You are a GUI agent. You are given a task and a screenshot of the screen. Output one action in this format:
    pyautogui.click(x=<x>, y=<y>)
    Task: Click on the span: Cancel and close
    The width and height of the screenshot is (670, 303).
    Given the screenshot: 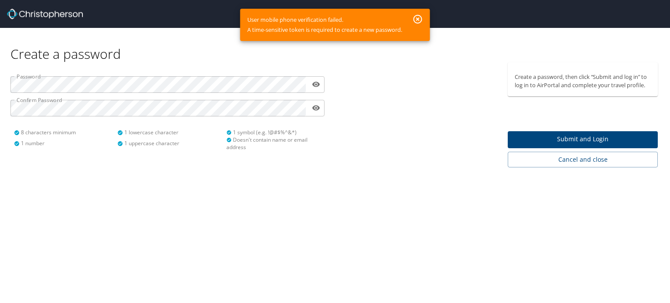 What is the action you would take?
    pyautogui.click(x=583, y=160)
    